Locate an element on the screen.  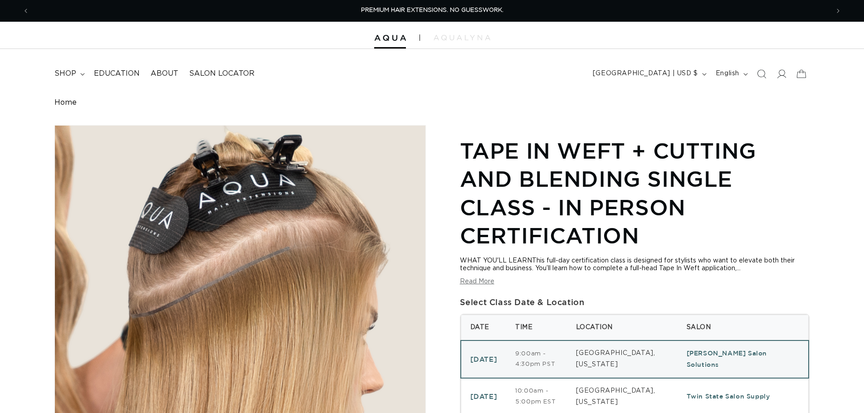
th: Date is located at coordinates (484, 328).